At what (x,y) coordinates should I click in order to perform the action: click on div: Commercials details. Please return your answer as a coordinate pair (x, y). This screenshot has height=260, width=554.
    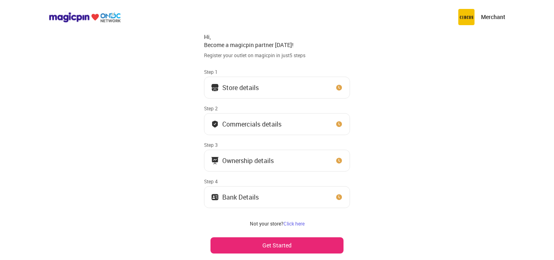
    Looking at the image, I should click on (252, 124).